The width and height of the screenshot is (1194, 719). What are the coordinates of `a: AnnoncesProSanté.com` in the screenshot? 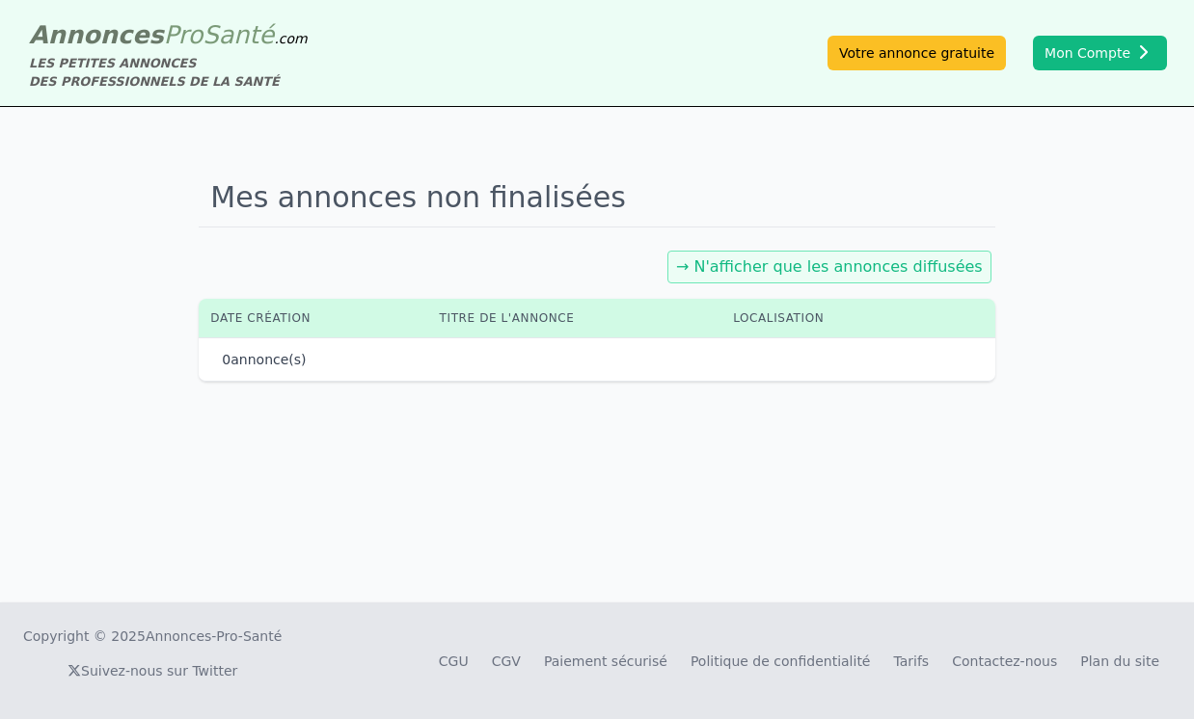 It's located at (168, 35).